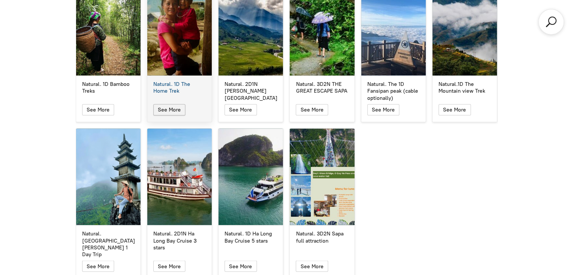 The height and width of the screenshot is (275, 573). What do you see at coordinates (322, 87) in the screenshot?
I see `div: Natural. 3D2N THE GREAT ESCAPE SAPA` at bounding box center [322, 87].